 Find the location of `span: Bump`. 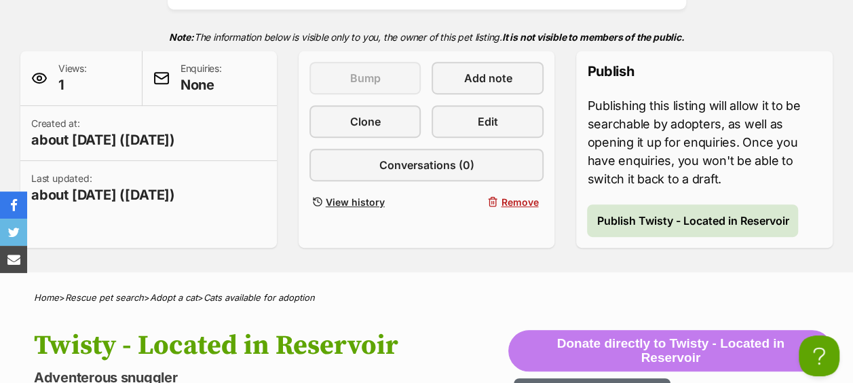

span: Bump is located at coordinates (365, 78).